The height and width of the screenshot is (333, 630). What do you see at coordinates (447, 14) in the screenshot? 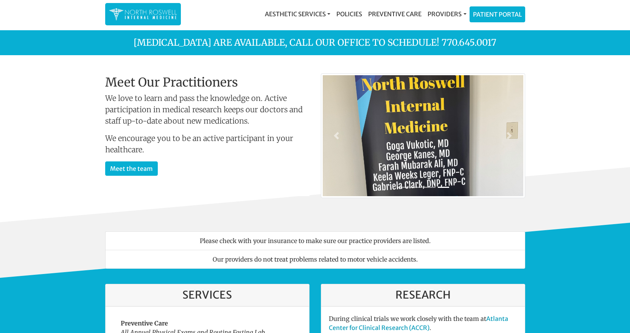
I see `a: Providers` at bounding box center [447, 14].